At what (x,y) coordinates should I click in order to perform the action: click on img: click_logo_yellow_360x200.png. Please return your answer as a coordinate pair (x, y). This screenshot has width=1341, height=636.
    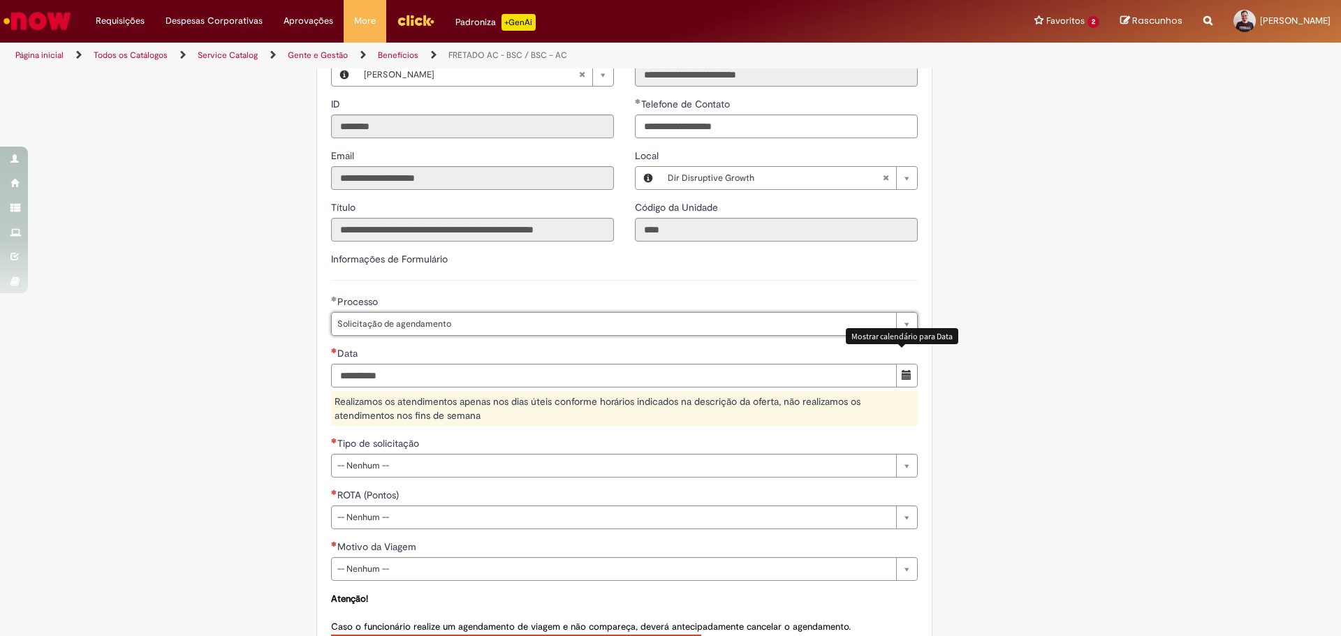
    Looking at the image, I should click on (416, 20).